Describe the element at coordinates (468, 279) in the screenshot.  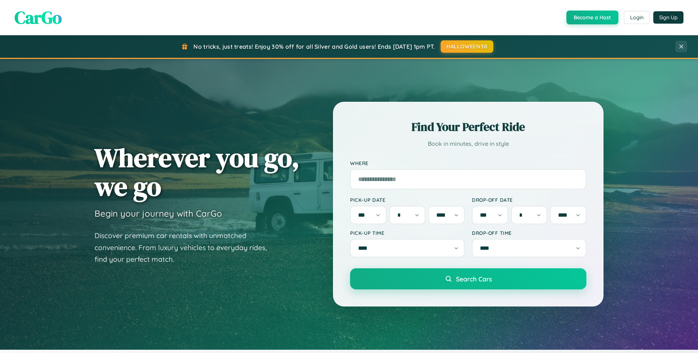
I see `button: Search Cars` at that location.